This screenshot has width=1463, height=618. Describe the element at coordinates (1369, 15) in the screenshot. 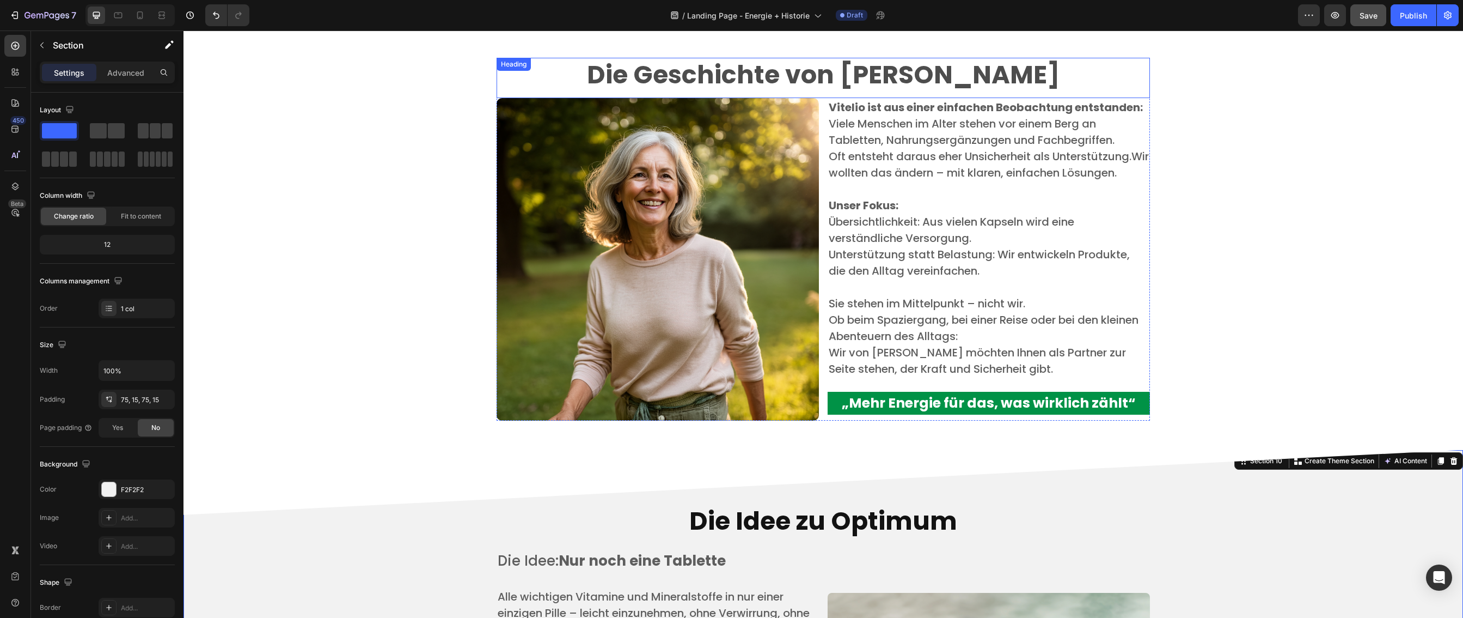

I see `span: Save` at that location.